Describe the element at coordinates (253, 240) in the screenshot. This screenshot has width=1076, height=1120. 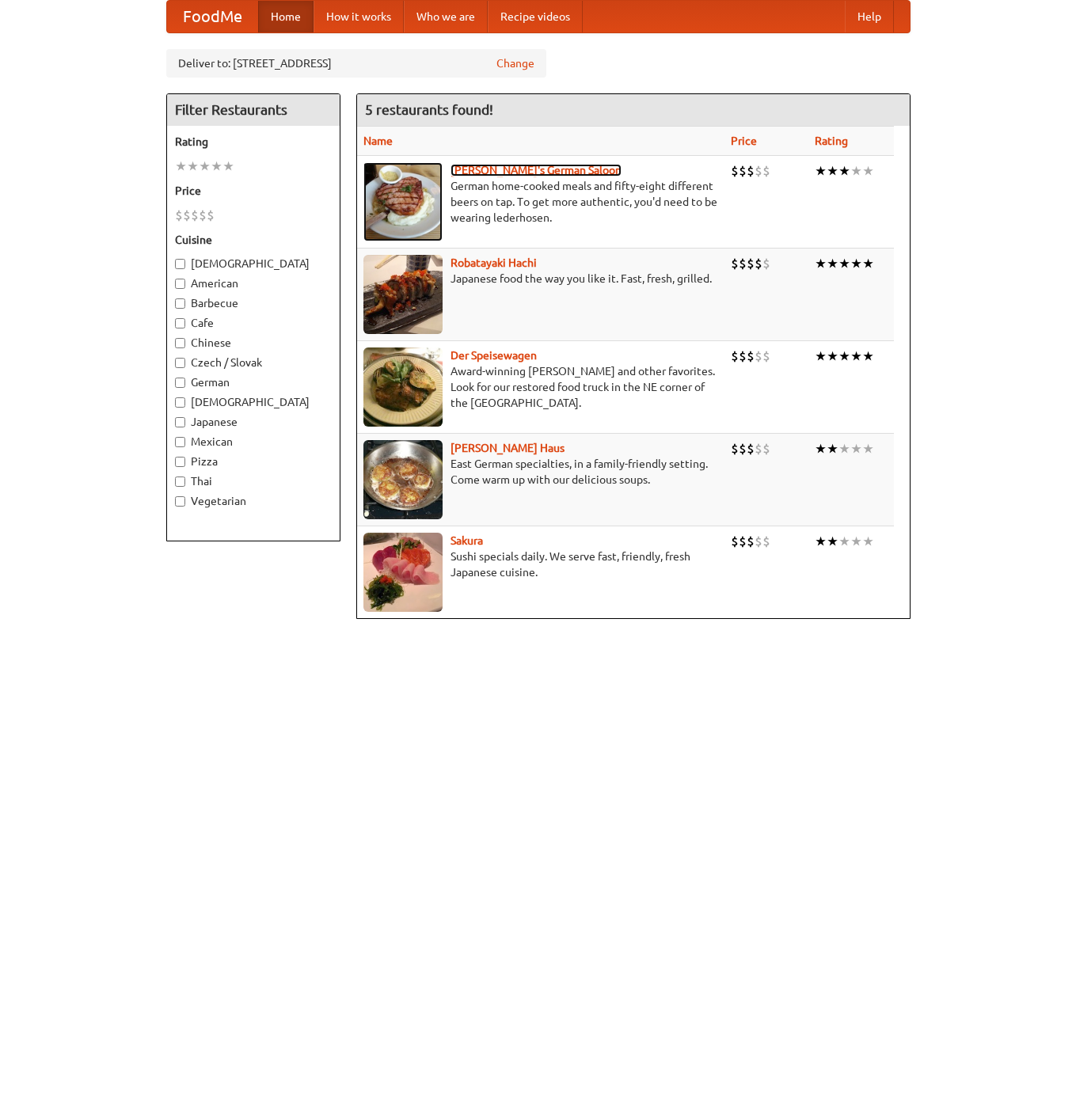
I see `h5: Cuisine` at that location.